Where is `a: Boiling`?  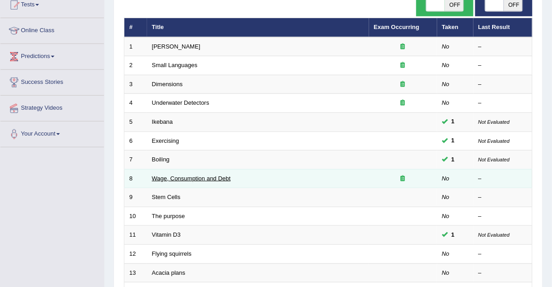 a: Boiling is located at coordinates (161, 159).